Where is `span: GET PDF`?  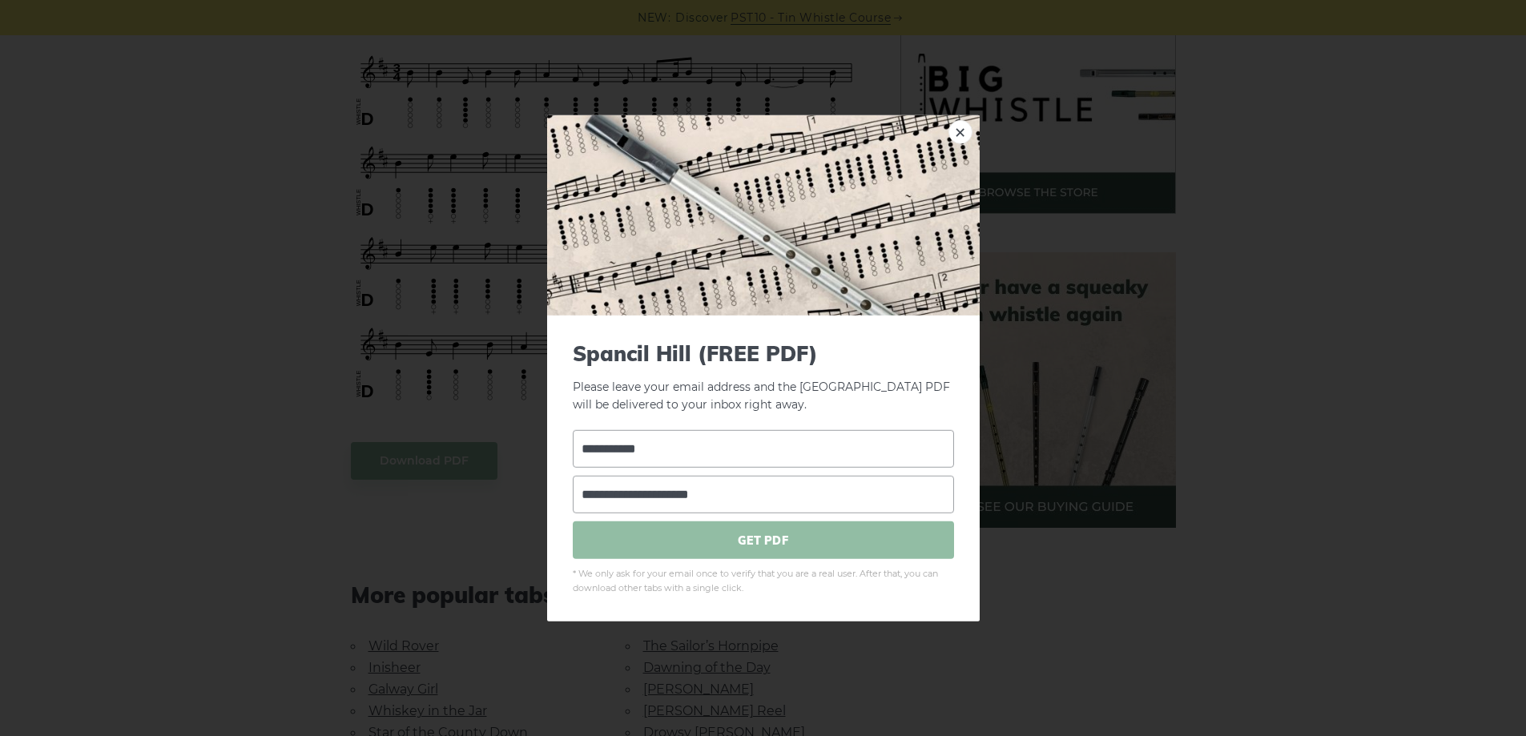
span: GET PDF is located at coordinates (764, 540).